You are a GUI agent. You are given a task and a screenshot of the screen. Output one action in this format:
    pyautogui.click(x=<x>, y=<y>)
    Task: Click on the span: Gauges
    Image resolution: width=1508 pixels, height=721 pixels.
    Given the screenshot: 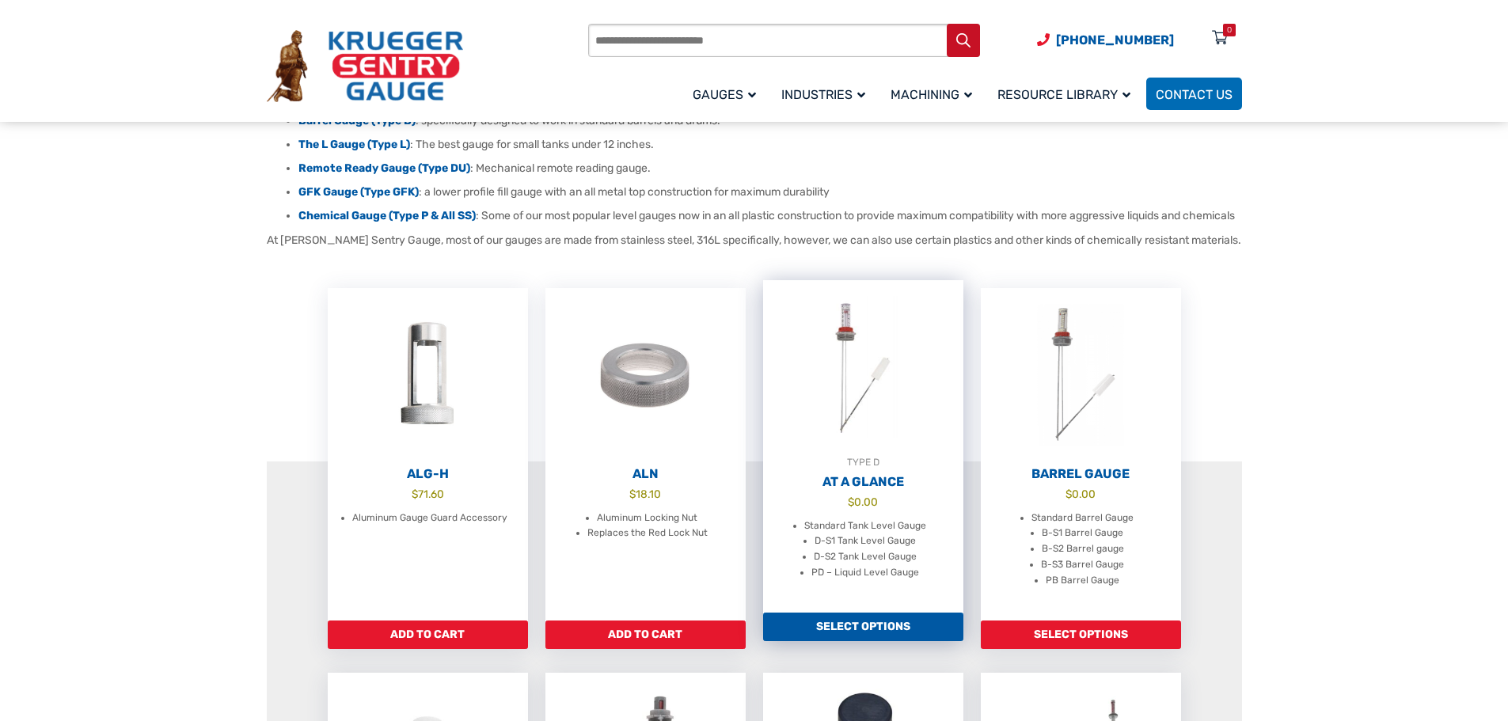 What is the action you would take?
    pyautogui.click(x=725, y=94)
    